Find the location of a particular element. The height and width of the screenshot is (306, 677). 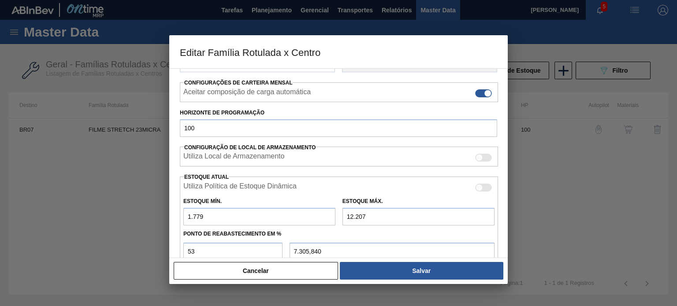

label: Aceitar composição de carga automática is located at coordinates (247, 93).